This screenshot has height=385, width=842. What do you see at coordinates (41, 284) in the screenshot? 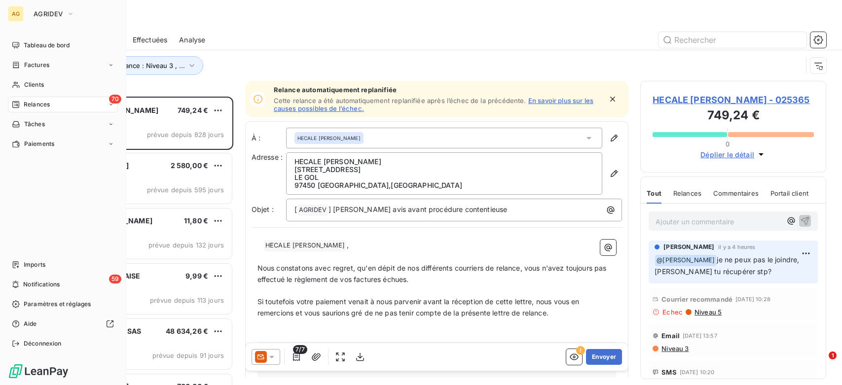
I see `span: Notifications` at bounding box center [41, 284].